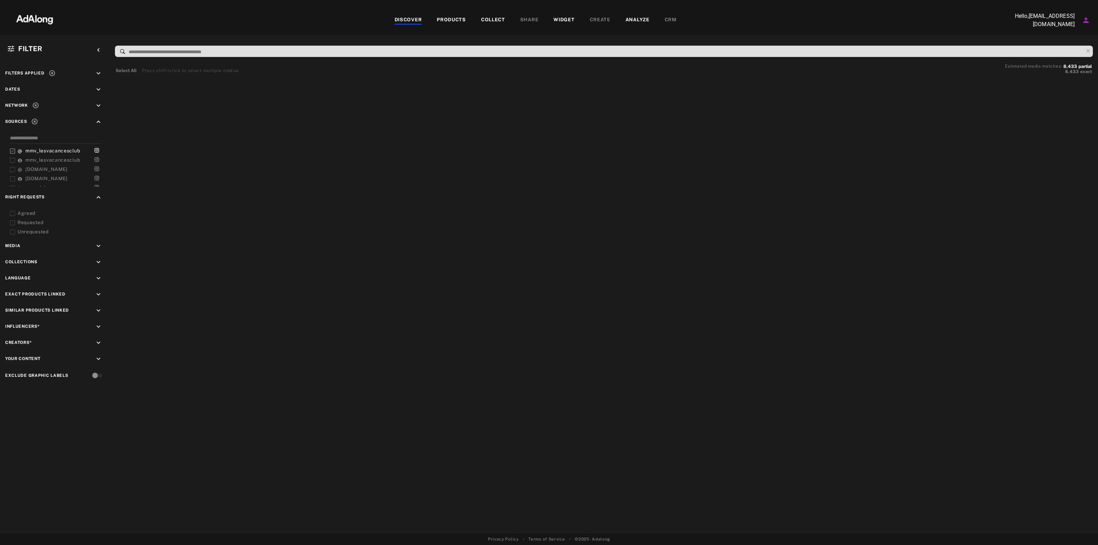 The width and height of the screenshot is (1098, 545). I want to click on div: Press shift+click to select multiple medias, so click(190, 71).